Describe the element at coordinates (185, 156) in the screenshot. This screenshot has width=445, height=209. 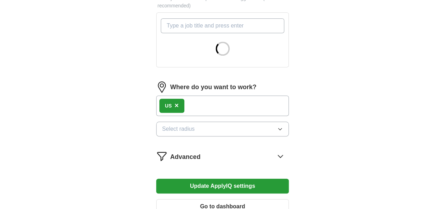
I see `span: Advanced` at that location.